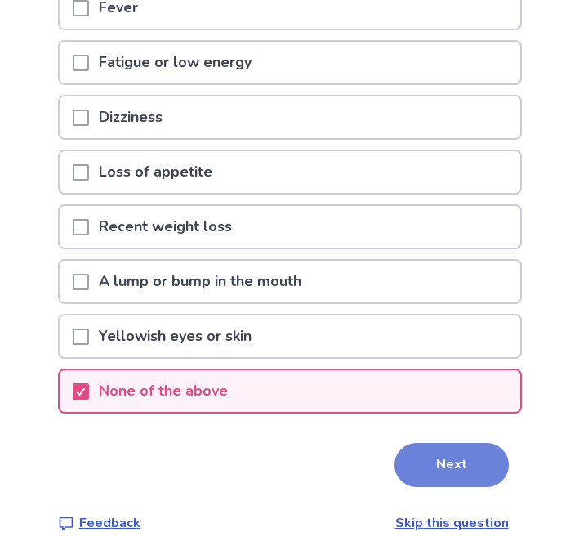 This screenshot has width=579, height=559. I want to click on a: Skip this question, so click(452, 523).